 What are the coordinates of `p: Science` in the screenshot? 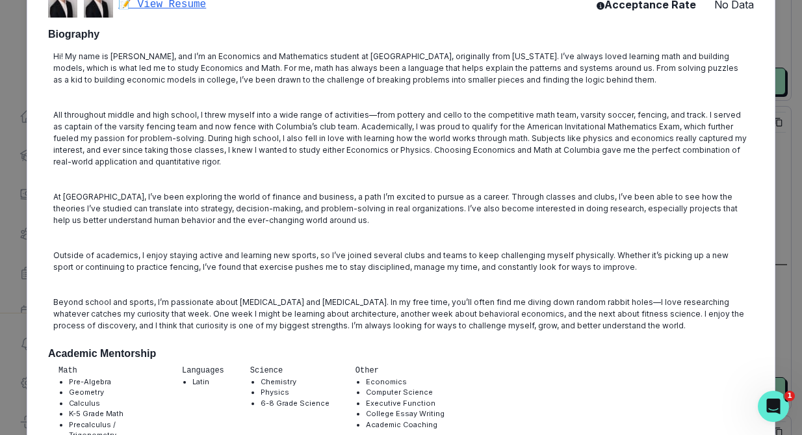 It's located at (290, 371).